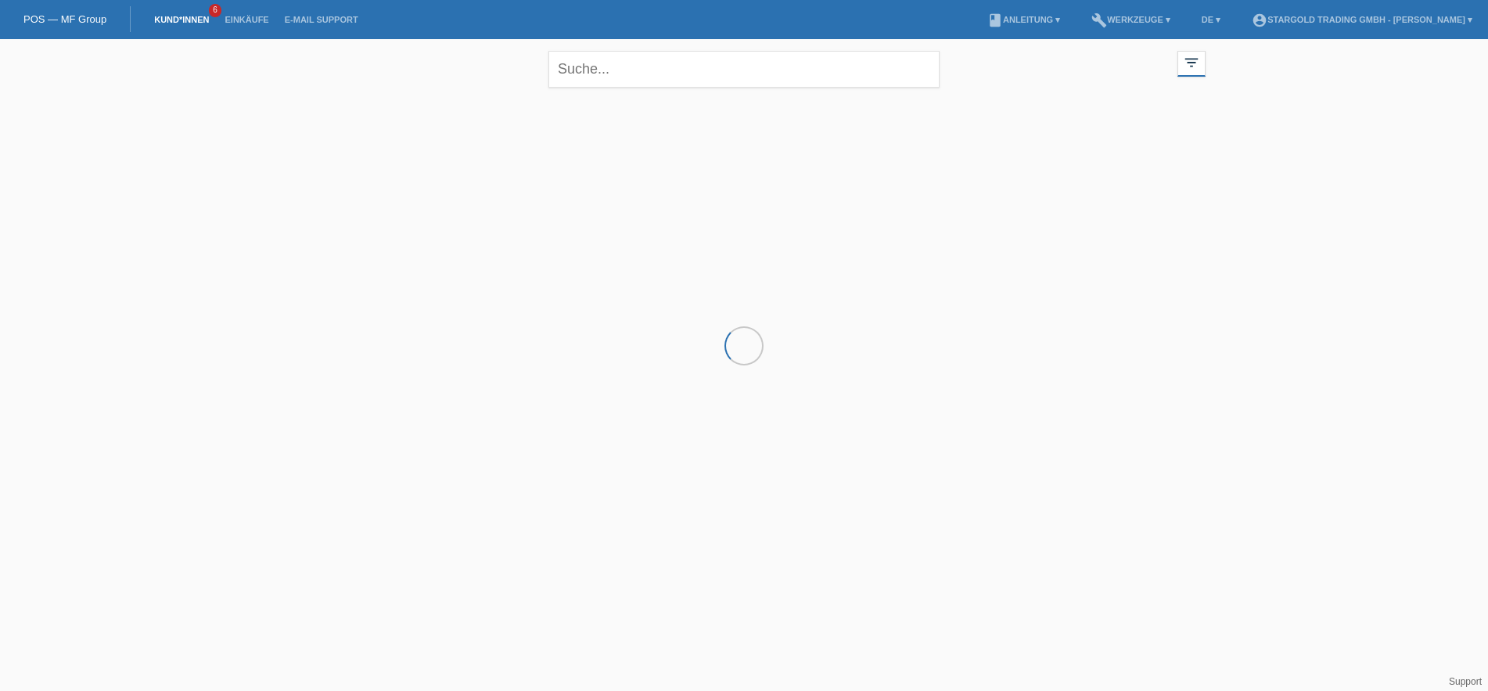  Describe the element at coordinates (1099, 20) in the screenshot. I see `i: build` at that location.